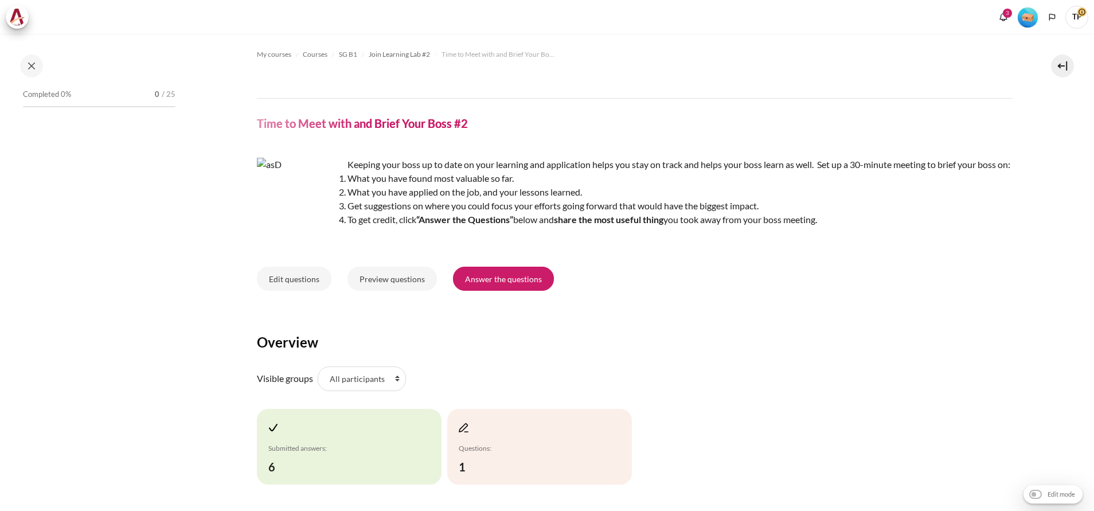 This screenshot has height=511, width=1094. I want to click on a: Preview questions, so click(392, 279).